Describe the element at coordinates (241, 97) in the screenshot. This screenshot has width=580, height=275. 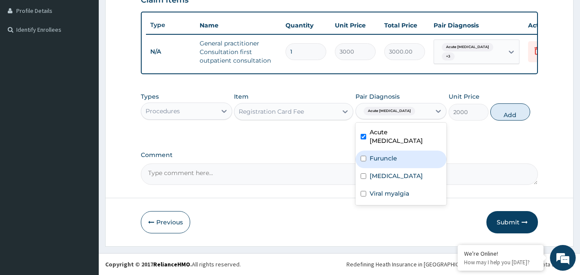
I see `label: Item` at that location.